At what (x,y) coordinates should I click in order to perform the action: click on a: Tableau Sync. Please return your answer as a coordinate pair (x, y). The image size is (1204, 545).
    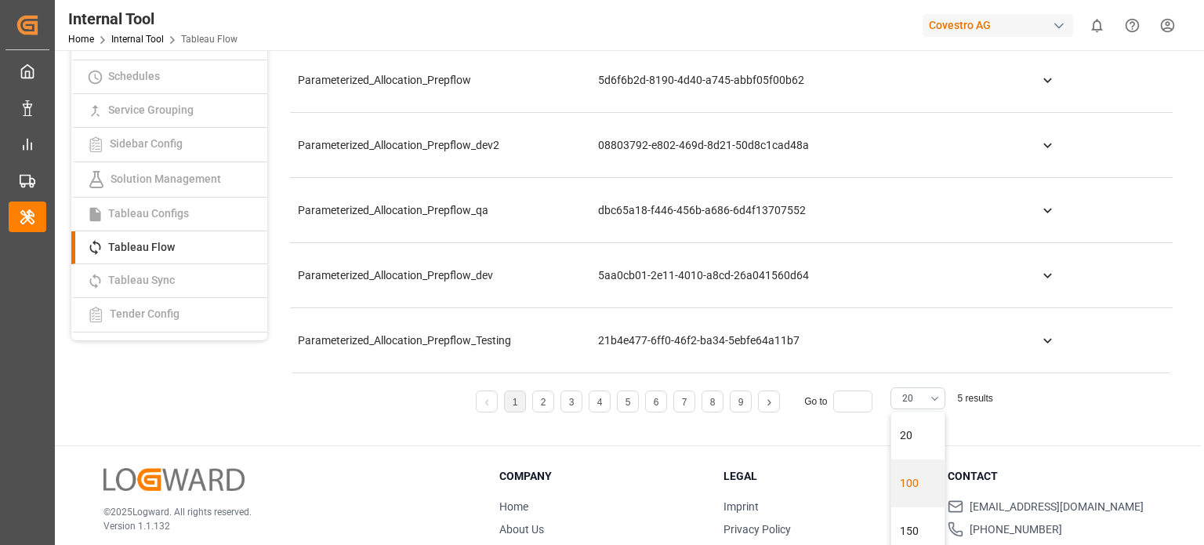
    Looking at the image, I should click on (169, 281).